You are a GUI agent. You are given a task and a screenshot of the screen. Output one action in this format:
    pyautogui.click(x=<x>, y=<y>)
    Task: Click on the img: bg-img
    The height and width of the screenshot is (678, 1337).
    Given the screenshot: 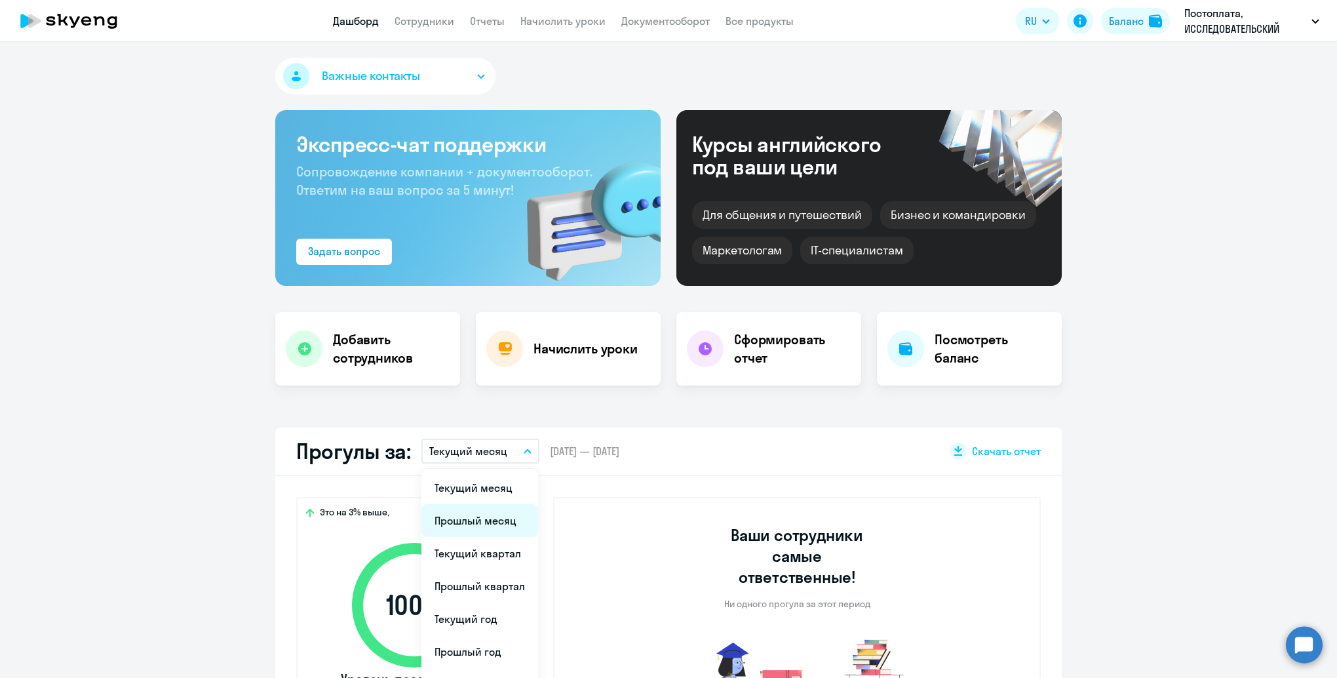 What is the action you would take?
    pyautogui.click(x=584, y=212)
    